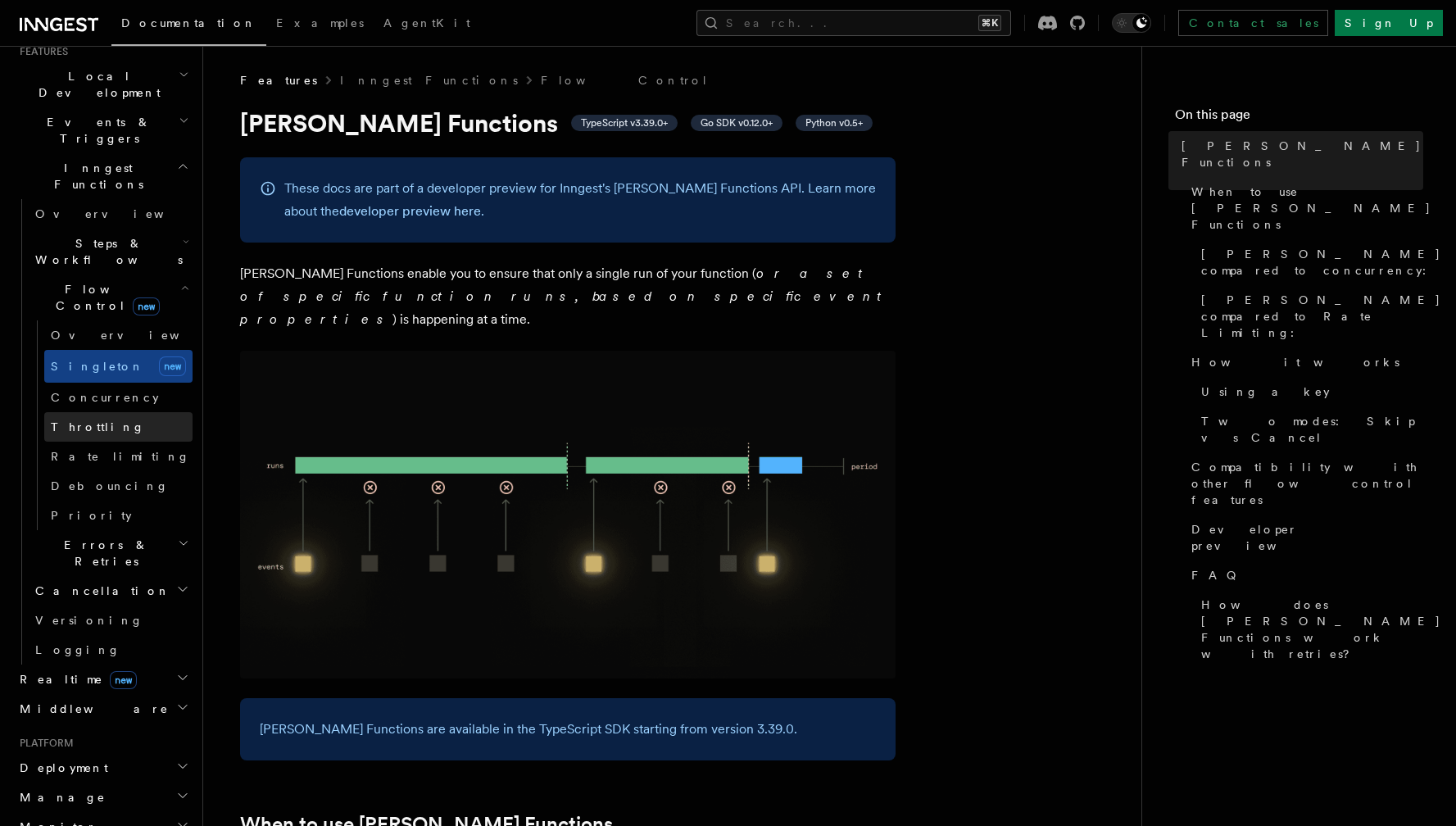  What do you see at coordinates (1308, 391) in the screenshot?
I see `a: Using a key` at bounding box center [1308, 391].